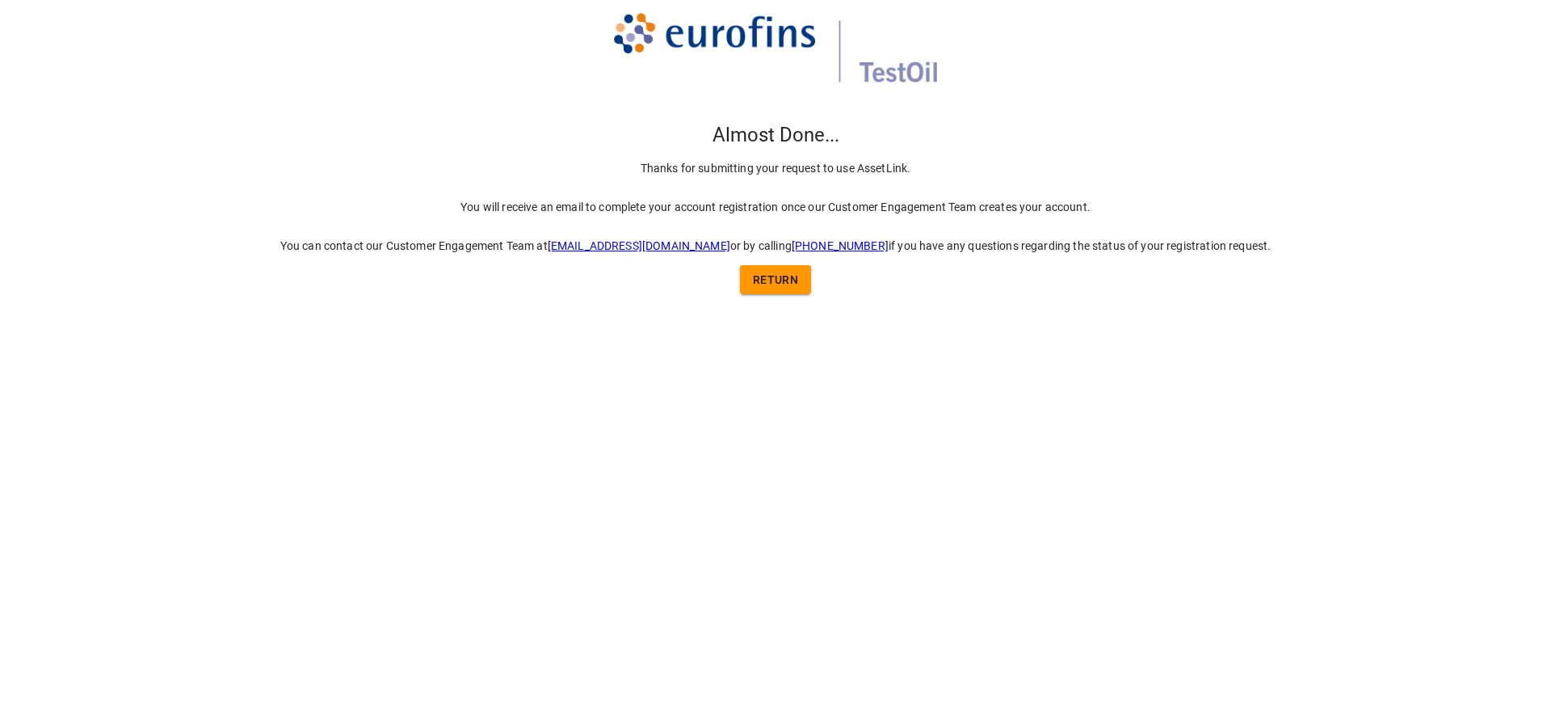 The image size is (1551, 722). I want to click on h1: Almost Done..., so click(776, 136).